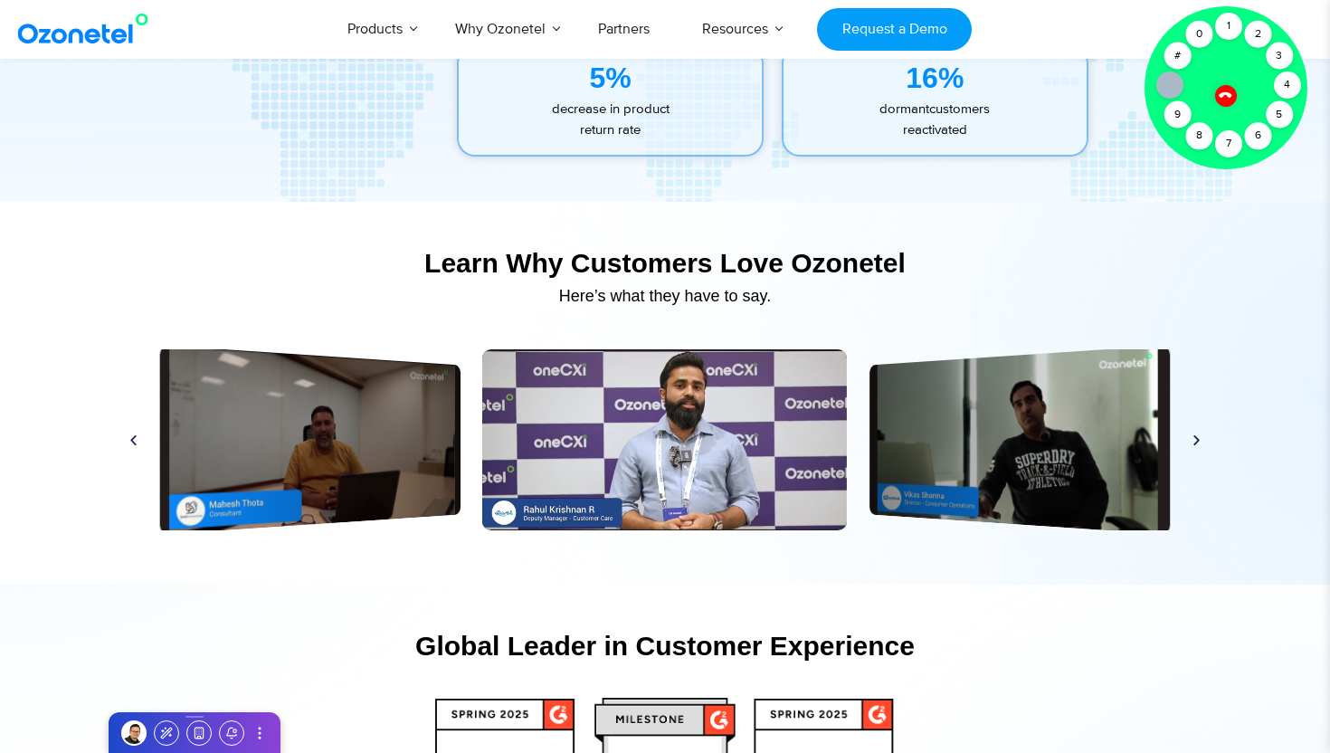 The height and width of the screenshot is (753, 1330). Describe the element at coordinates (1199, 34) in the screenshot. I see `div: 0` at that location.